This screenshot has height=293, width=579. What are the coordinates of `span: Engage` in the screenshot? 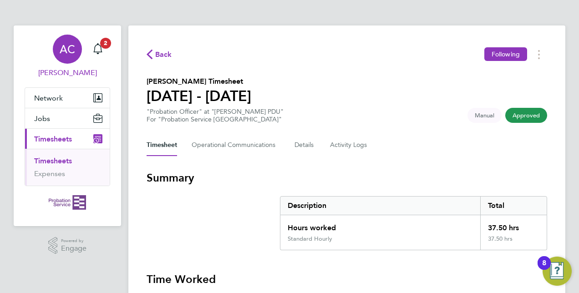 It's located at (74, 249).